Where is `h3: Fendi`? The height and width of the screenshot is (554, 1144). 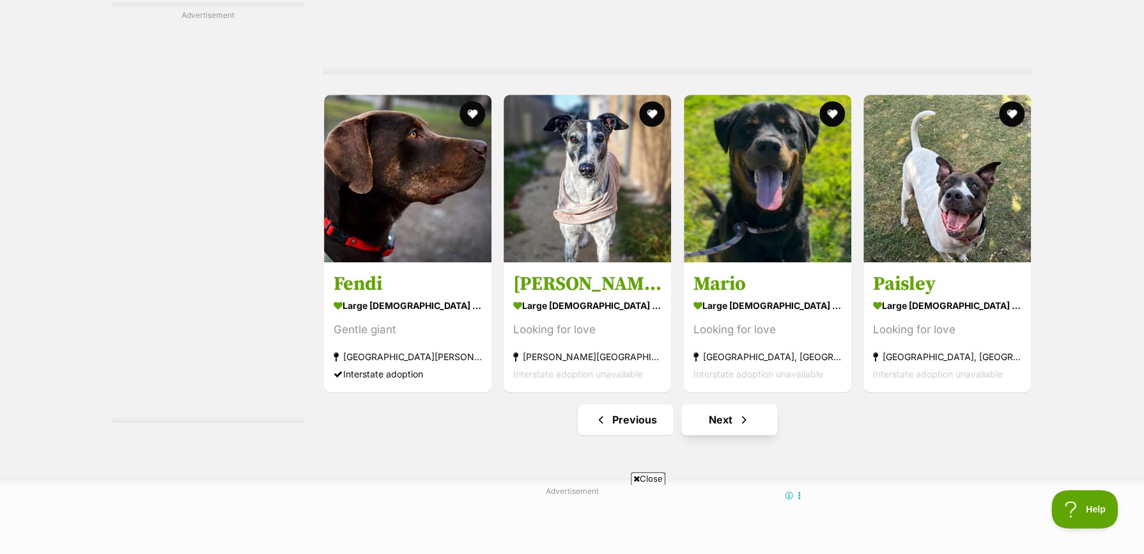 h3: Fendi is located at coordinates (408, 283).